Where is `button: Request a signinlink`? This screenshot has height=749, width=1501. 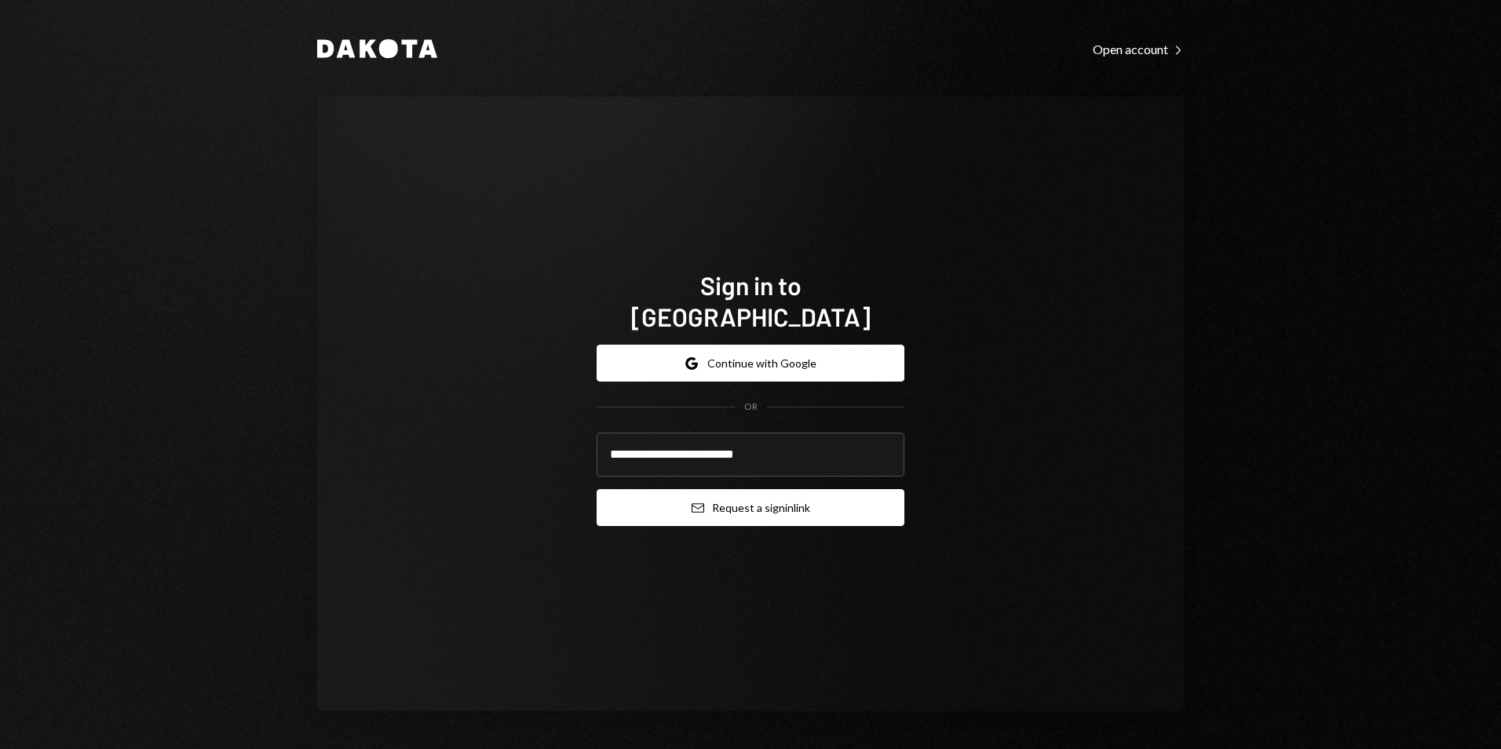
button: Request a signinlink is located at coordinates (751, 507).